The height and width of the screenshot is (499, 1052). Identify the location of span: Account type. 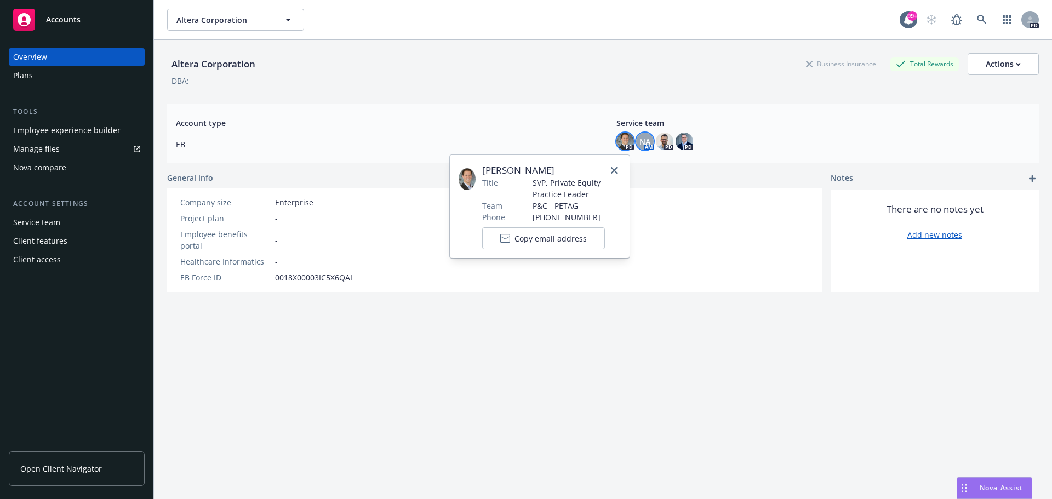
(382, 123).